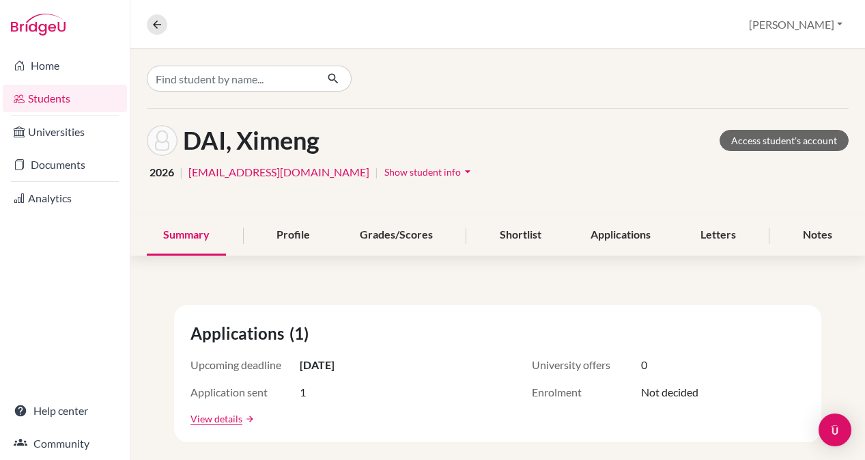 The image size is (865, 460). Describe the element at coordinates (245, 392) in the screenshot. I see `span: Application sent` at that location.